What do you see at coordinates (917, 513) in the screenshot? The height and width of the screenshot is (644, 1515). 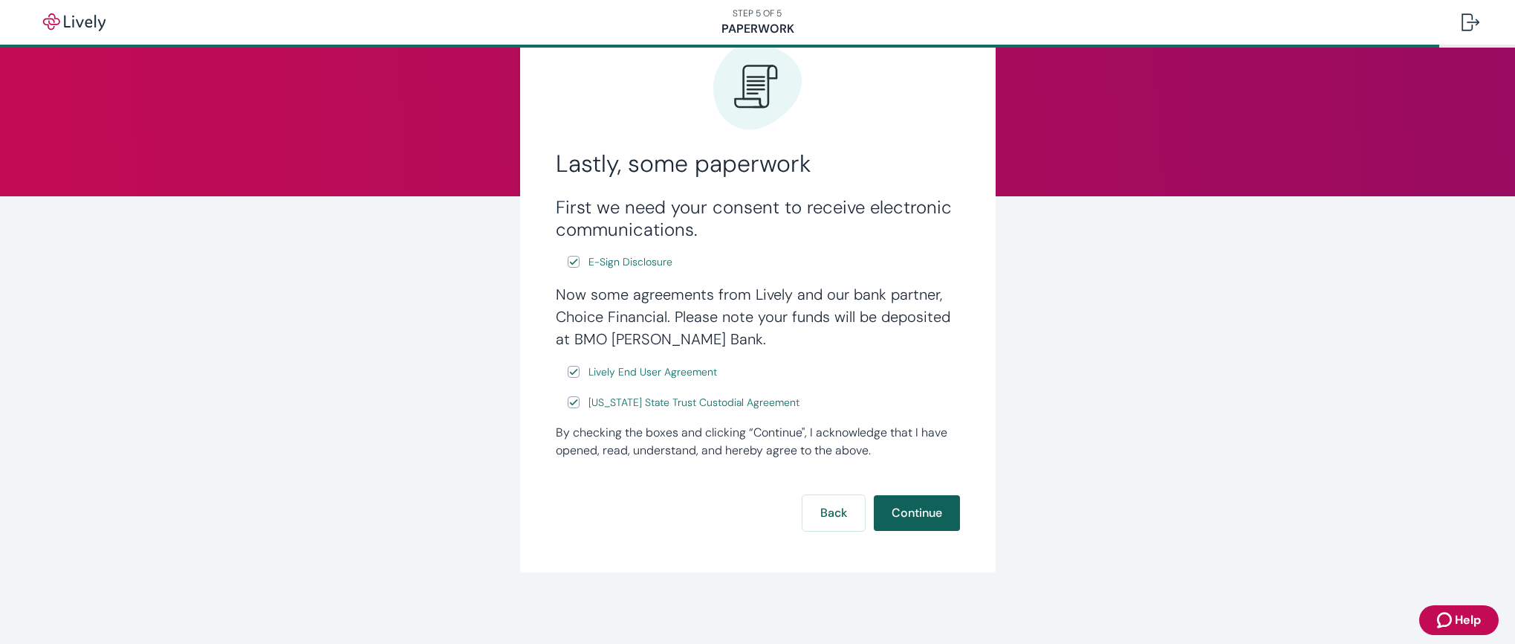 I see `button: Continue` at bounding box center [917, 513].